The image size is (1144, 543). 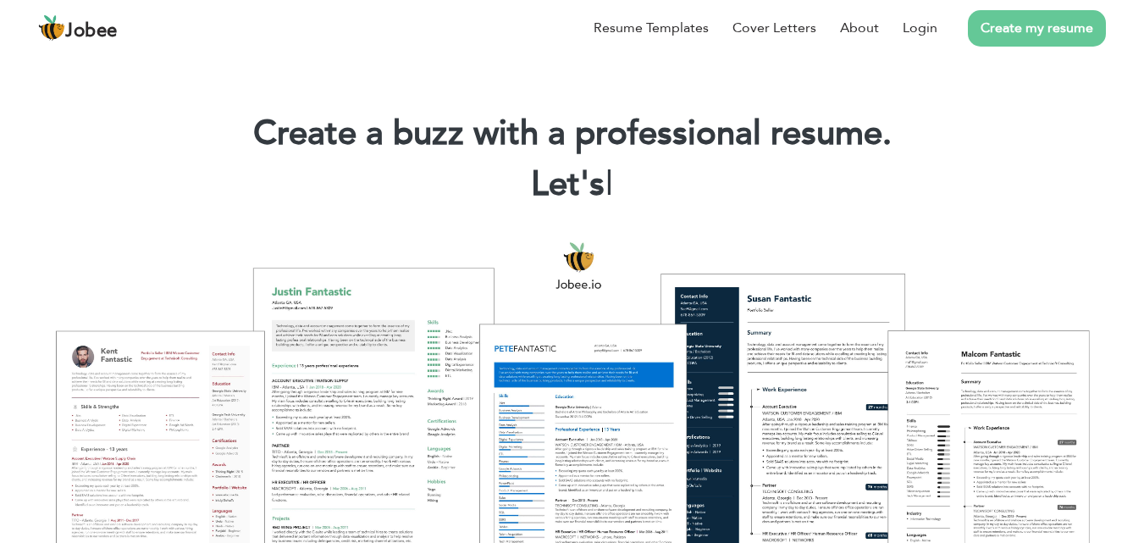 I want to click on img: jobee.io, so click(x=52, y=28).